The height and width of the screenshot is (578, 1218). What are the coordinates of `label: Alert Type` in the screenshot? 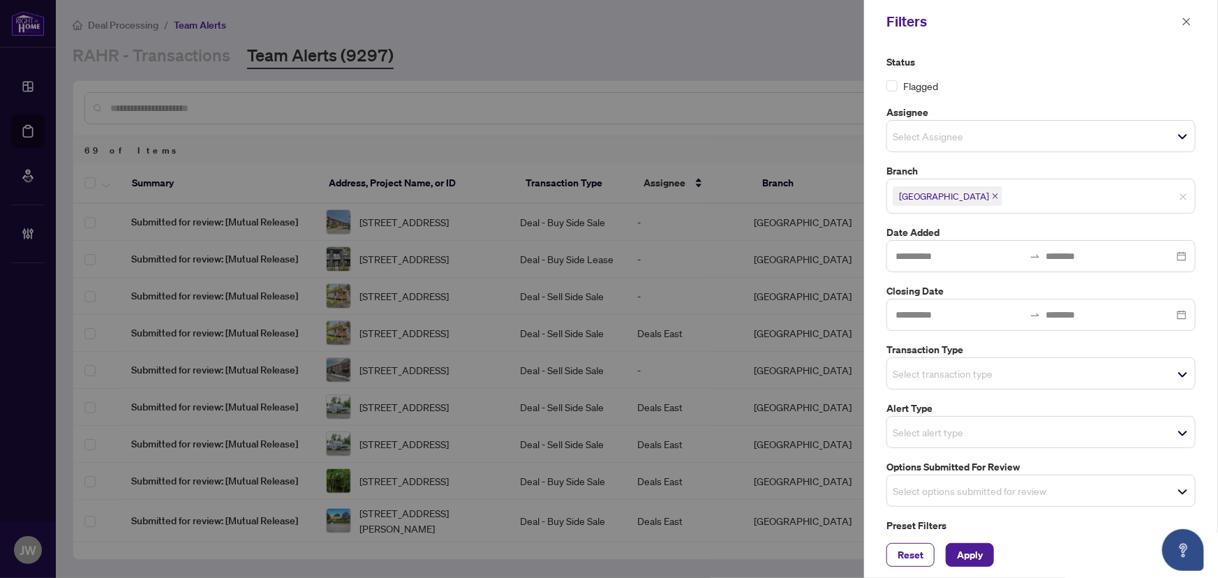 It's located at (1041, 408).